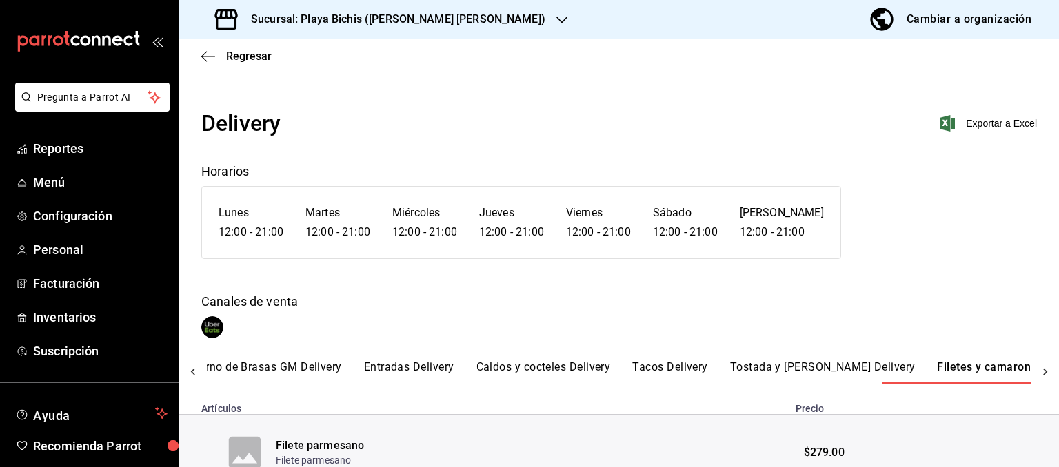  What do you see at coordinates (91, 414) in the screenshot?
I see `span: Ayuda` at bounding box center [91, 414].